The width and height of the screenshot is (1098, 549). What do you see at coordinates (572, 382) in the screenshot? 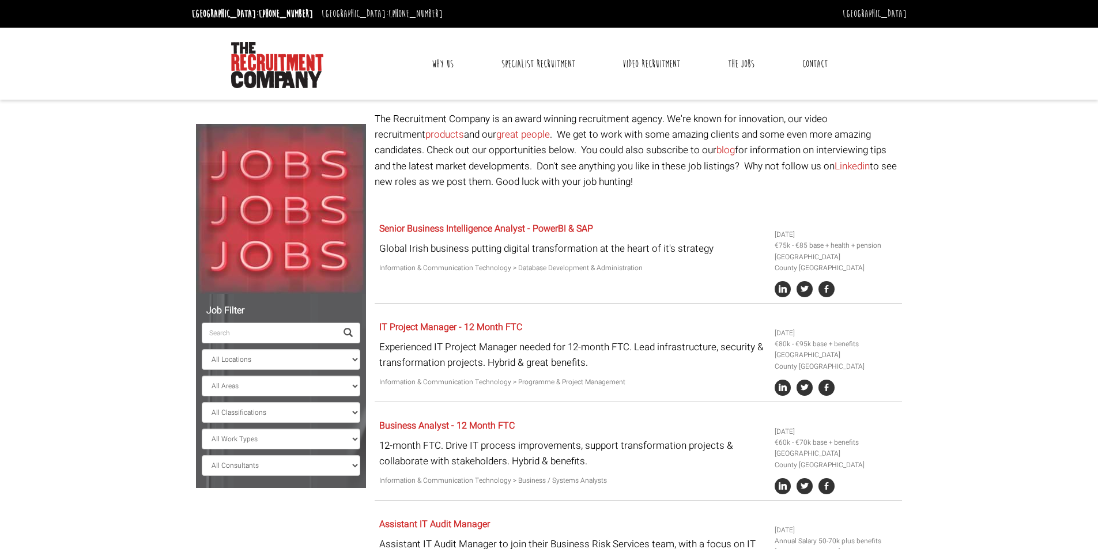
I see `p: Information & Communication Technology > Programme & Project Management` at bounding box center [572, 382].